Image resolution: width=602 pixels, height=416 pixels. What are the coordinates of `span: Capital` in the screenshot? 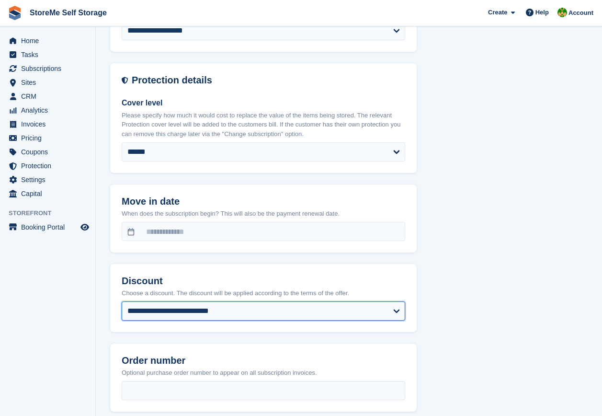 It's located at (50, 194).